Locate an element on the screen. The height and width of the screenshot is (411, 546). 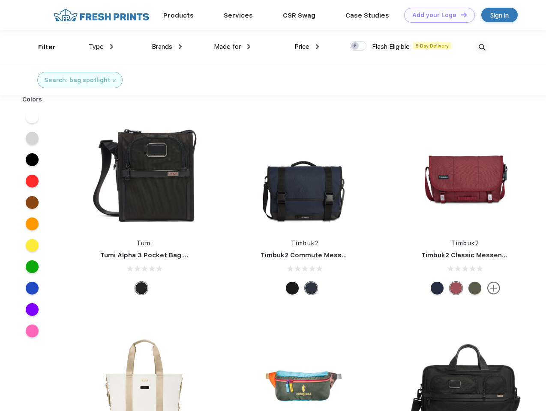
a: Tumi Alpha 3 Pocket Bag Small is located at coordinates (150, 255).